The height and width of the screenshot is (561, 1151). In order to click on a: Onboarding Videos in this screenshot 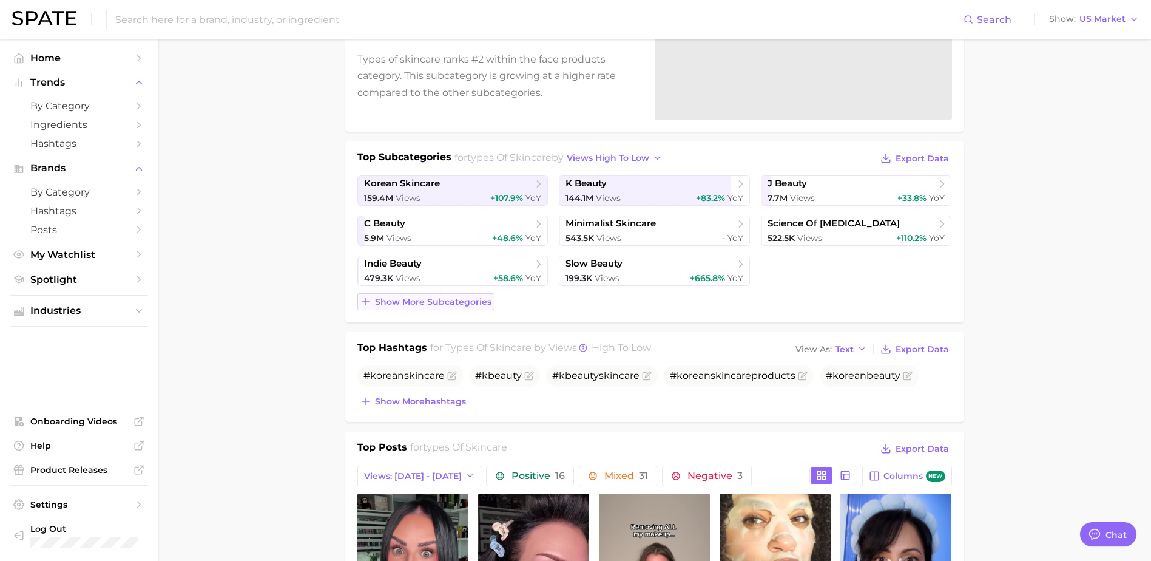, I will do `click(79, 421)`.